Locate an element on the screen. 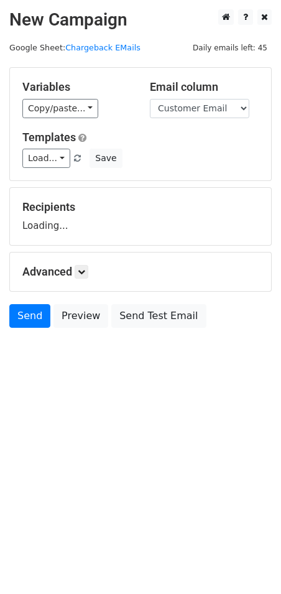 The image size is (281, 594). h5: Variables is located at coordinates (76, 87).